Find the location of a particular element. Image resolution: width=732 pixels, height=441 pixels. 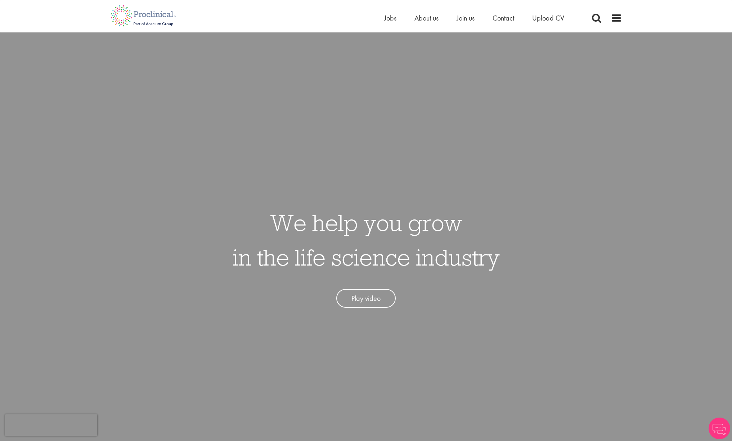

span: Upload CV is located at coordinates (548, 18).